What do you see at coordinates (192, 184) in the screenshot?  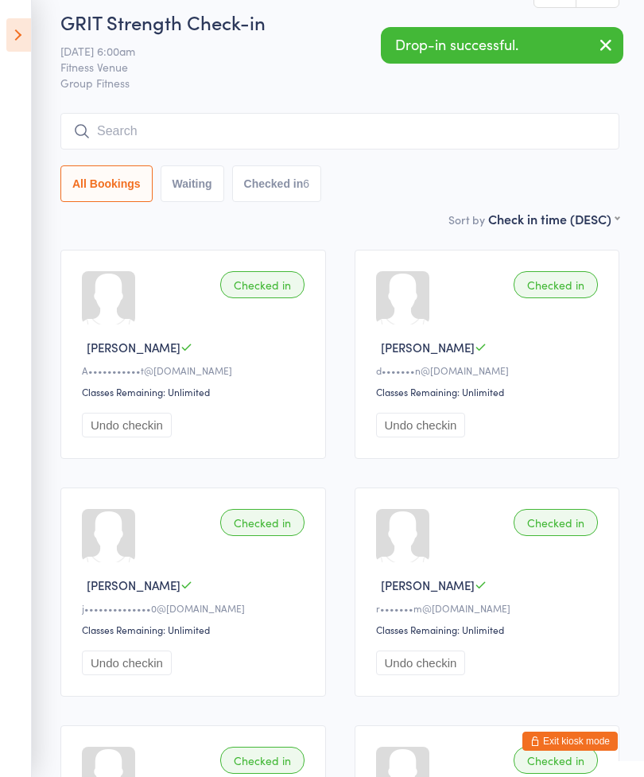 I see `button: Waiting` at bounding box center [192, 184].